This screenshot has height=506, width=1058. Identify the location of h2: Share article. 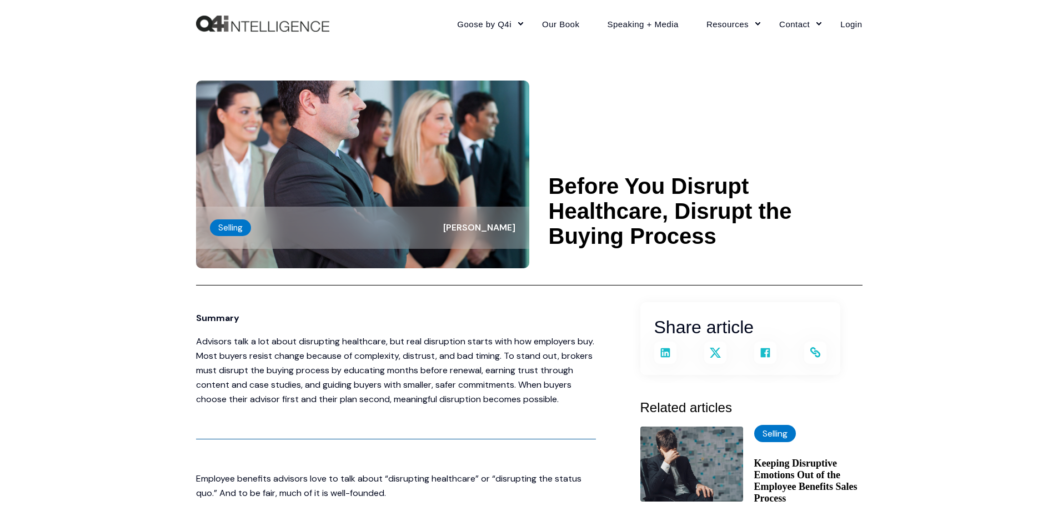
(740, 327).